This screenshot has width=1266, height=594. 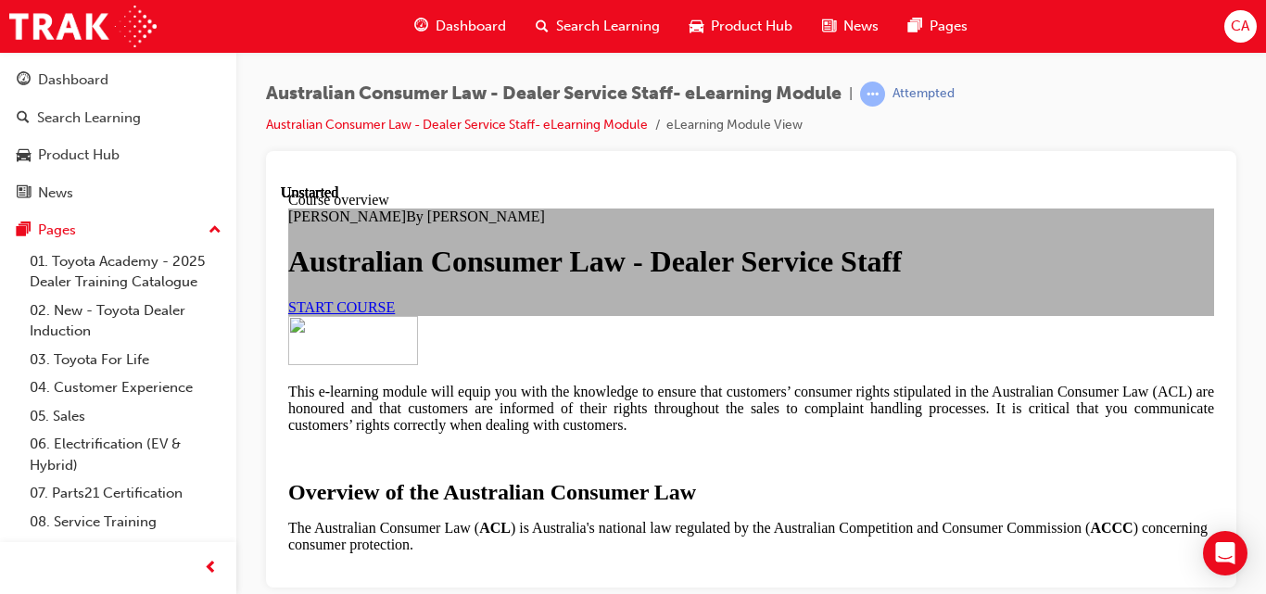 What do you see at coordinates (83, 26) in the screenshot?
I see `a: Trak` at bounding box center [83, 26].